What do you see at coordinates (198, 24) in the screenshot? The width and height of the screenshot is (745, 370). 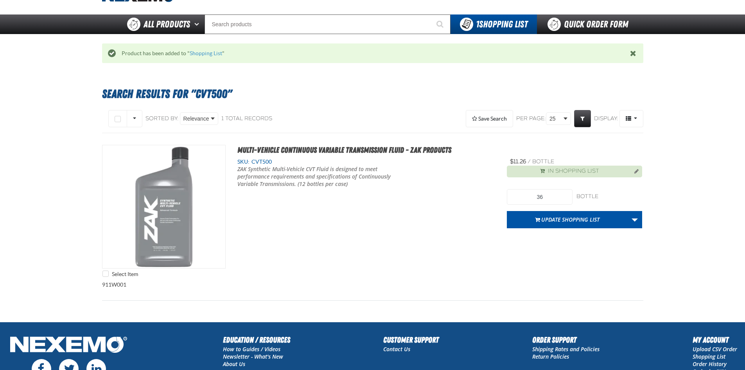 I see `button: Open All Products pages` at bounding box center [198, 24].